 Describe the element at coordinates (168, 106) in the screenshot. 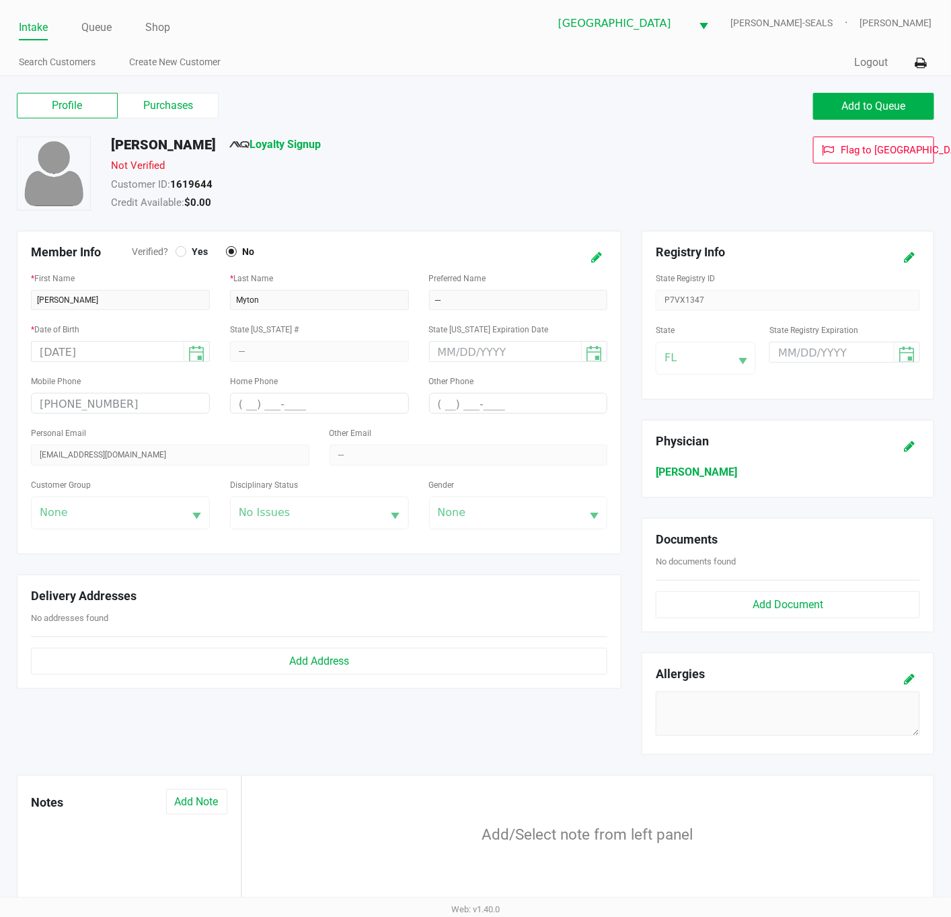

I see `label: Purchases` at that location.